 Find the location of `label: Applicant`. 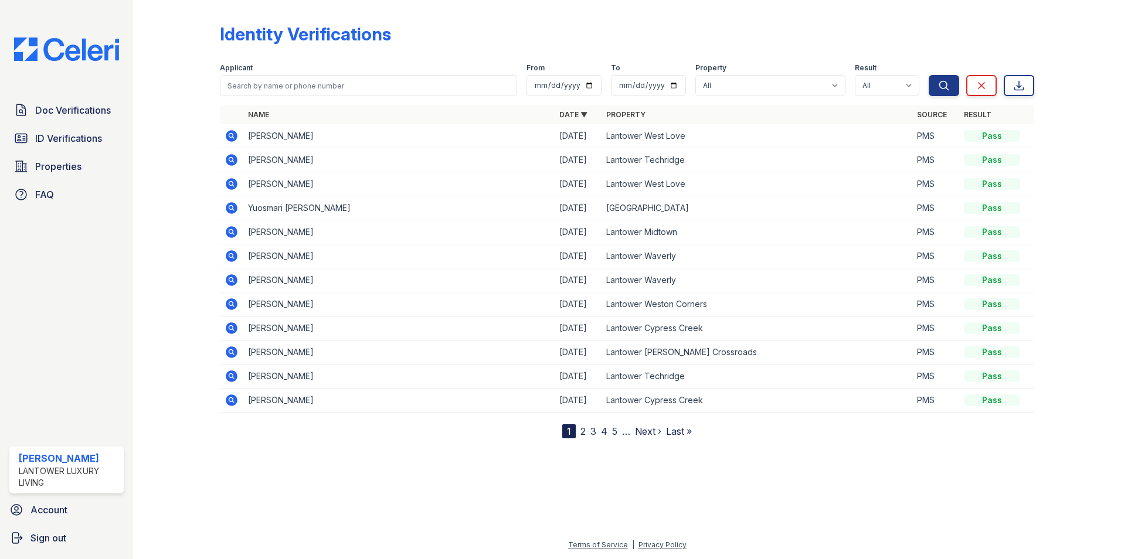

label: Applicant is located at coordinates (236, 68).